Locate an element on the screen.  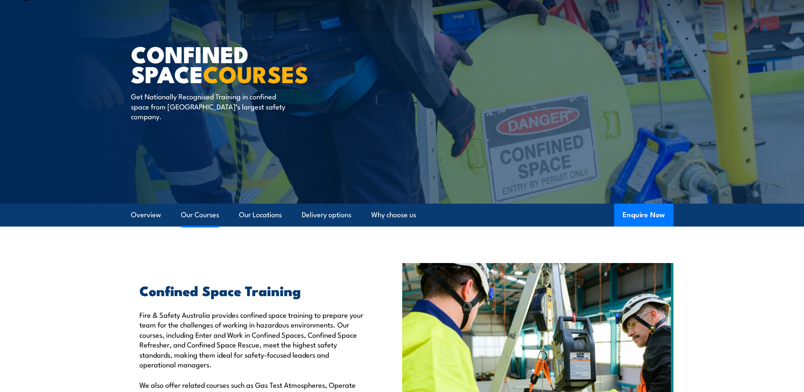
a: Why choose us is located at coordinates (394, 215).